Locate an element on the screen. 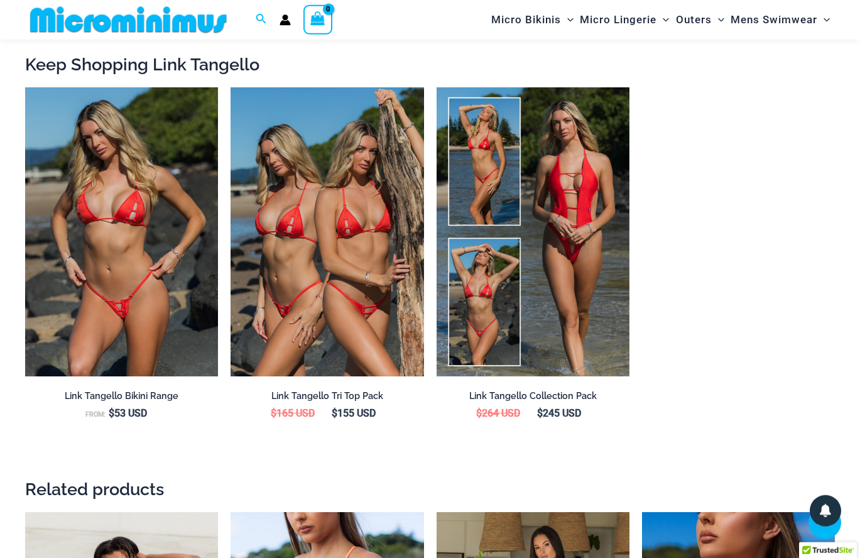 The width and height of the screenshot is (860, 558). a: Collection PackCollection Pack BCollection Pack B is located at coordinates (533, 232).